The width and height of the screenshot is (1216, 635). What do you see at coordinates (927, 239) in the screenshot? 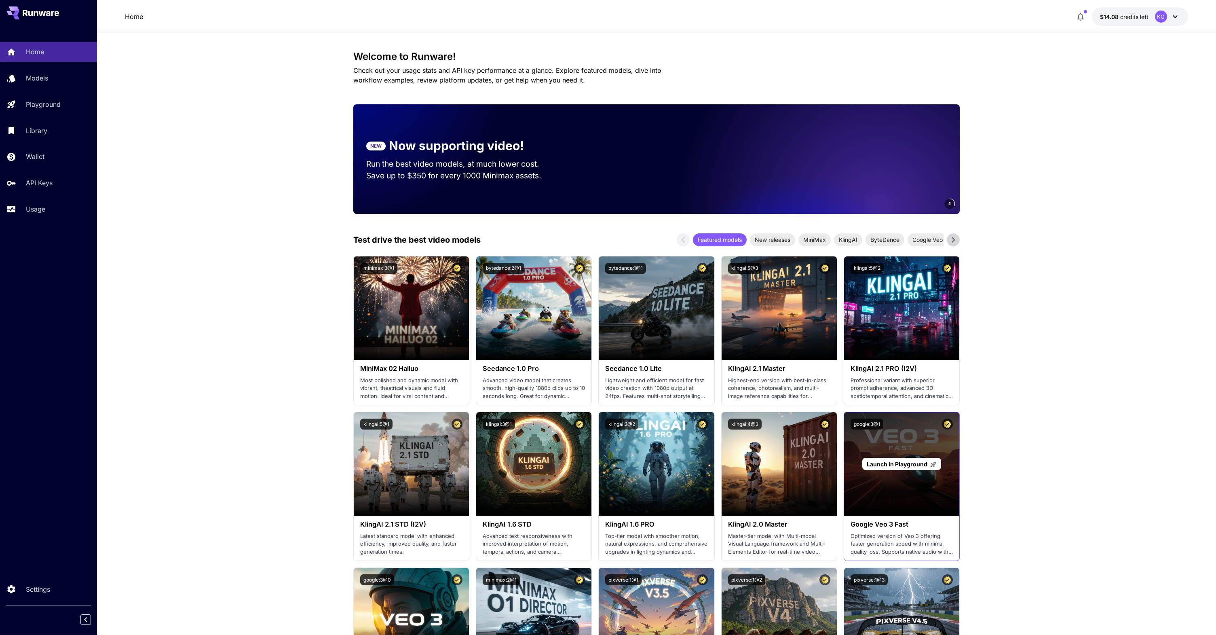
I see `span: Google Veo` at bounding box center [927, 239].